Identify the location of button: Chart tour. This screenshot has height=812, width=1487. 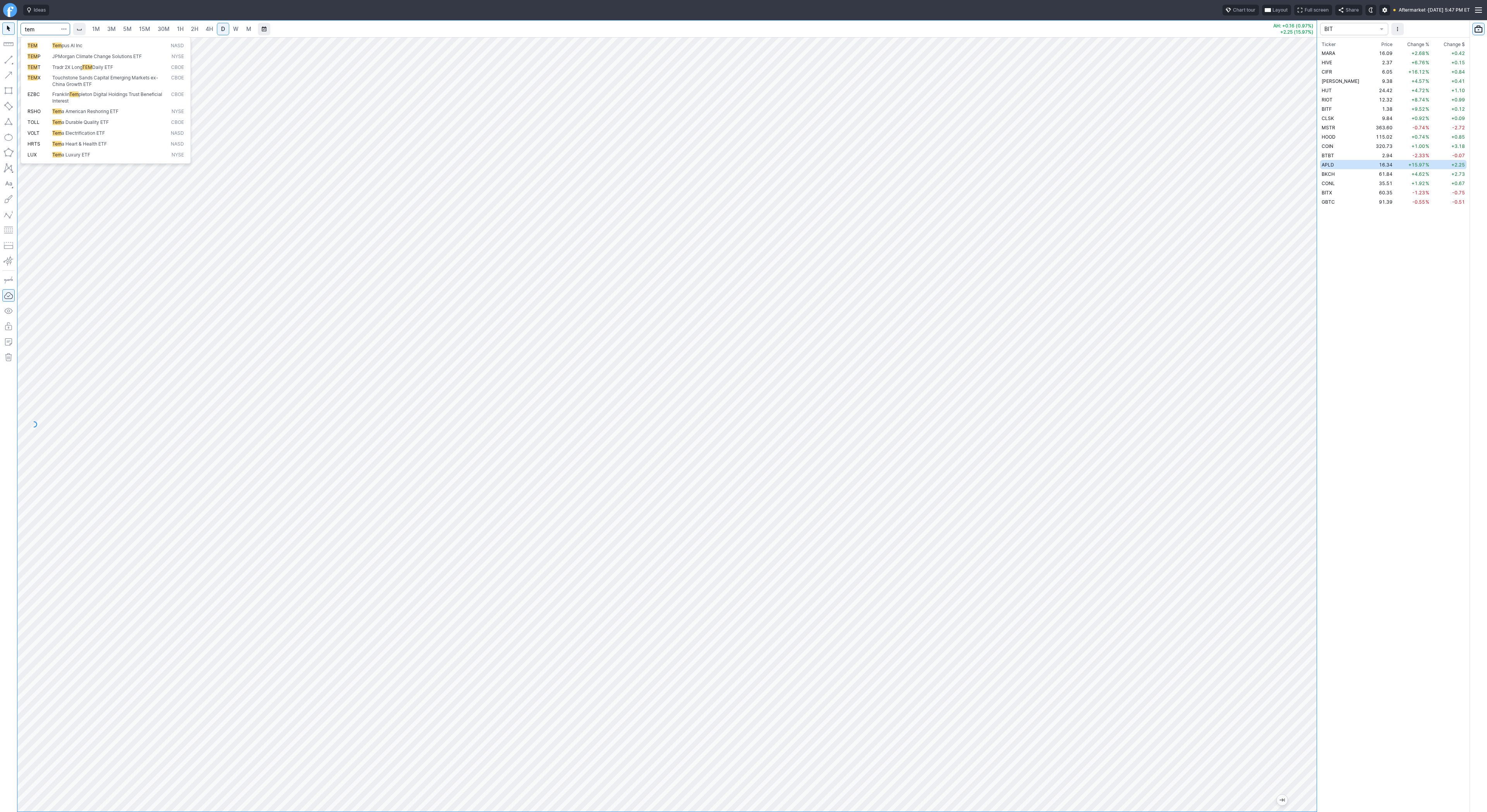
(1241, 10).